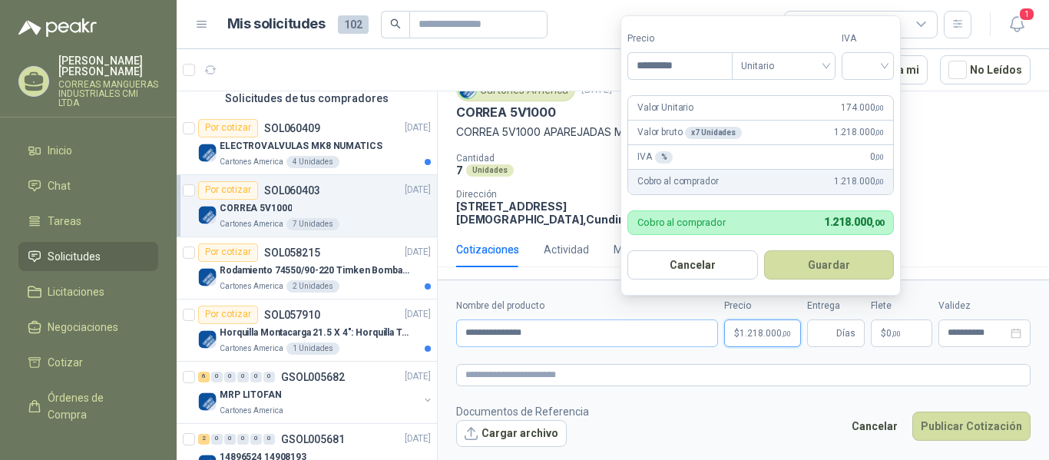 This screenshot has width=1049, height=460. I want to click on span: Órdenes de Compra, so click(95, 406).